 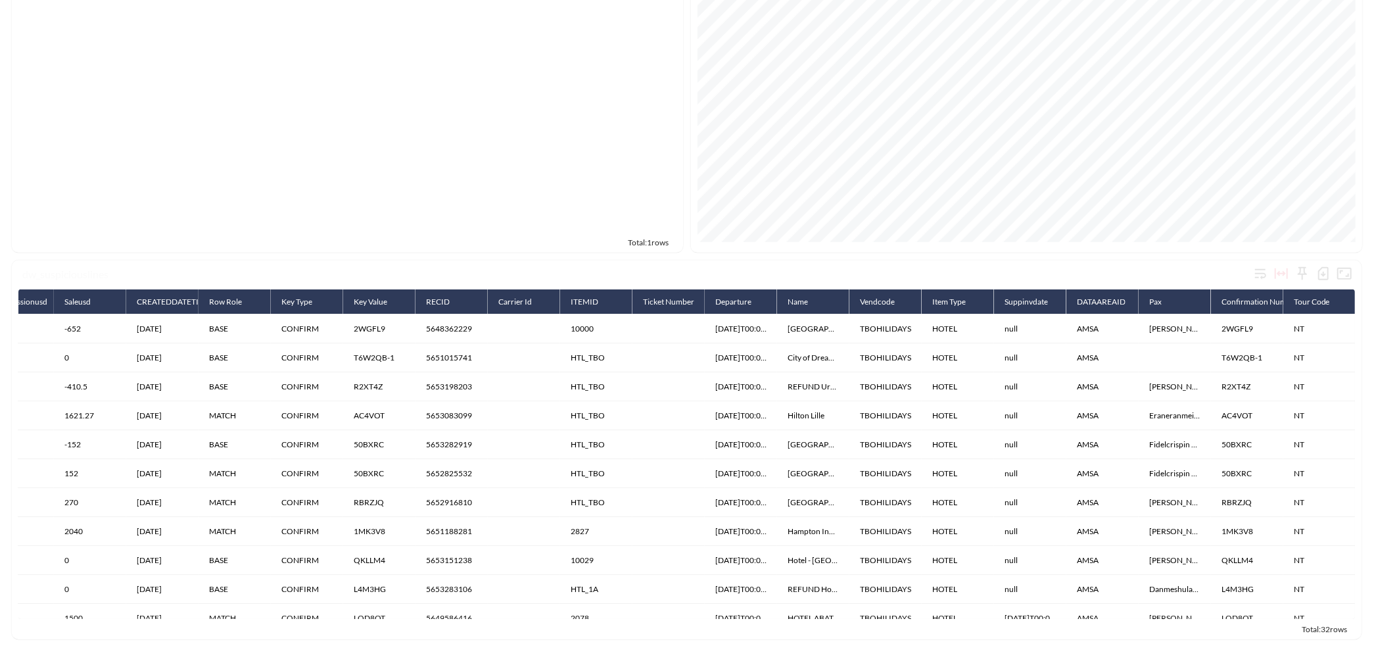 I want to click on th: 2025-06-26T00:00:00.000Z, so click(x=741, y=560).